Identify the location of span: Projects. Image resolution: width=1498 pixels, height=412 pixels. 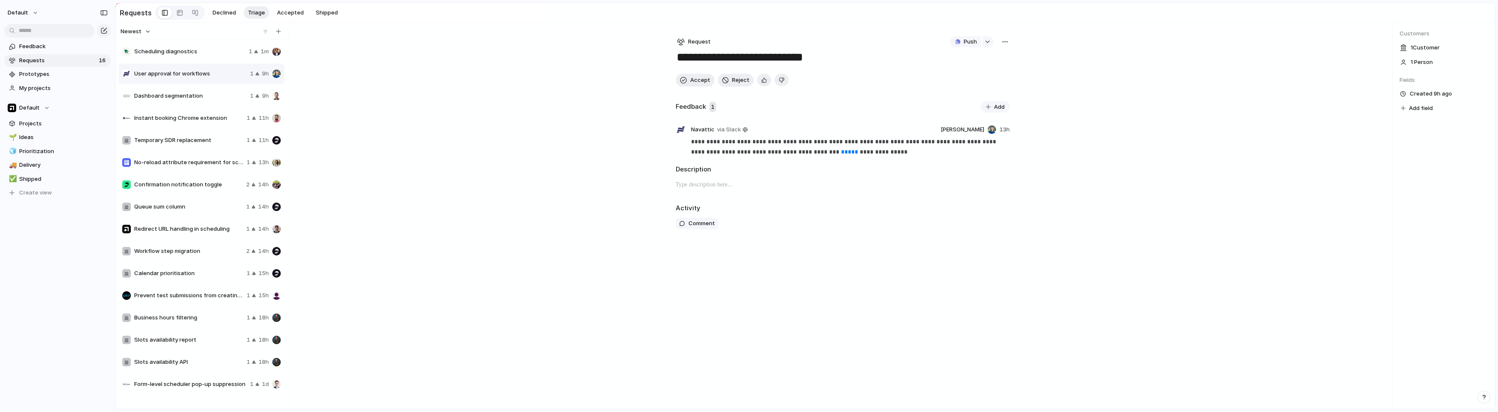
(63, 124).